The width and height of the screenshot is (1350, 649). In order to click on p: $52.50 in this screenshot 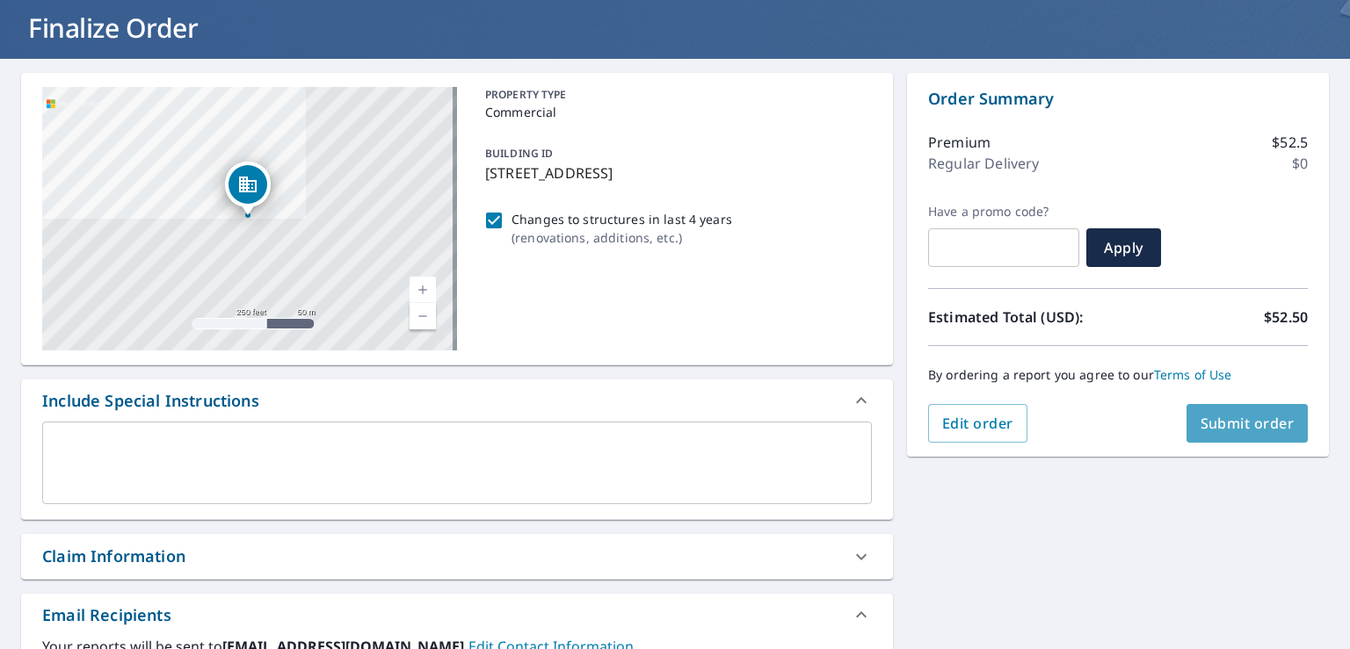, I will do `click(1285, 317)`.